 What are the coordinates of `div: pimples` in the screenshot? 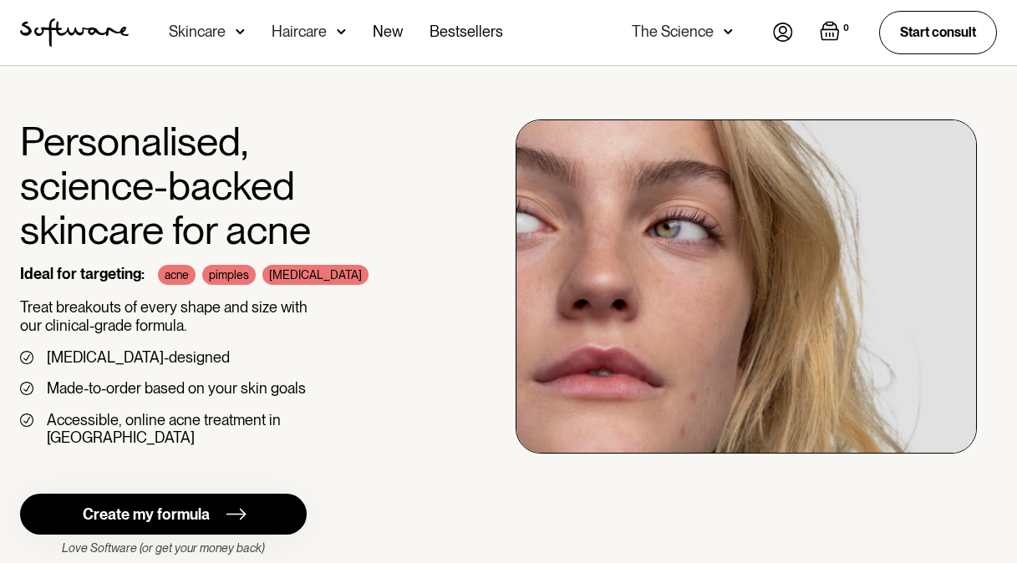 It's located at (229, 275).